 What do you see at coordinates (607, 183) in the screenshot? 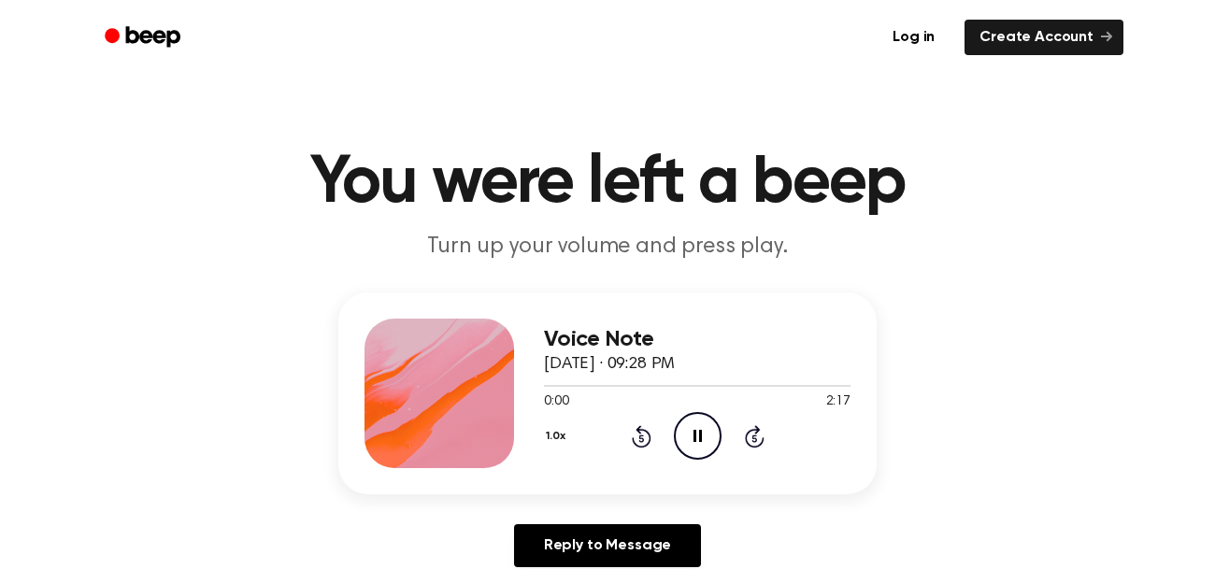
I see `h1: You were left a beep` at bounding box center [607, 183].